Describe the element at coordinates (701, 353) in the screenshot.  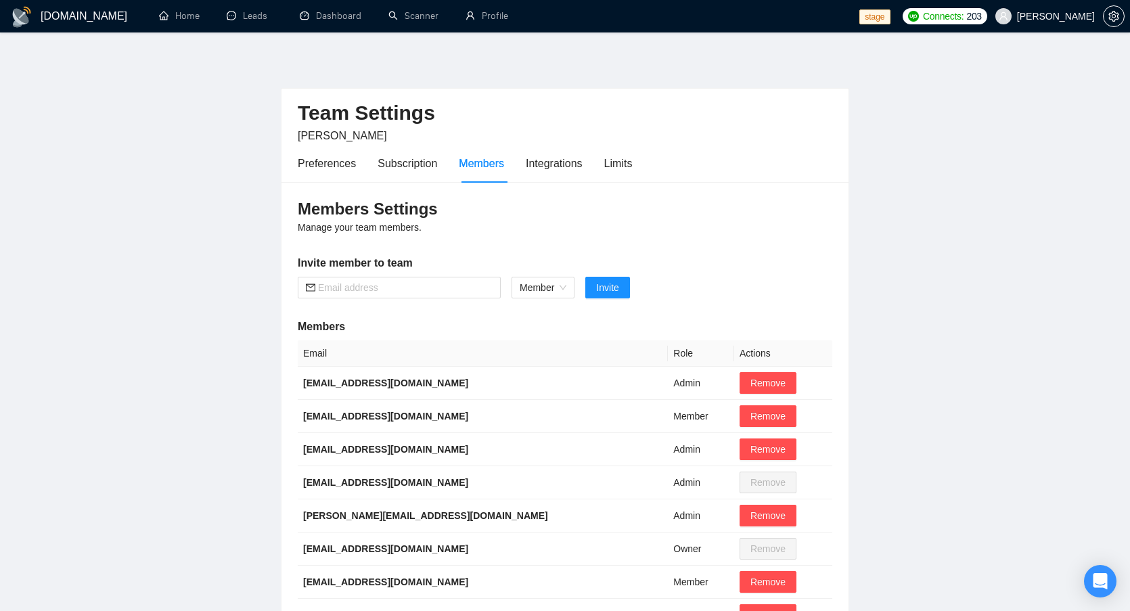
I see `th: Role` at that location.